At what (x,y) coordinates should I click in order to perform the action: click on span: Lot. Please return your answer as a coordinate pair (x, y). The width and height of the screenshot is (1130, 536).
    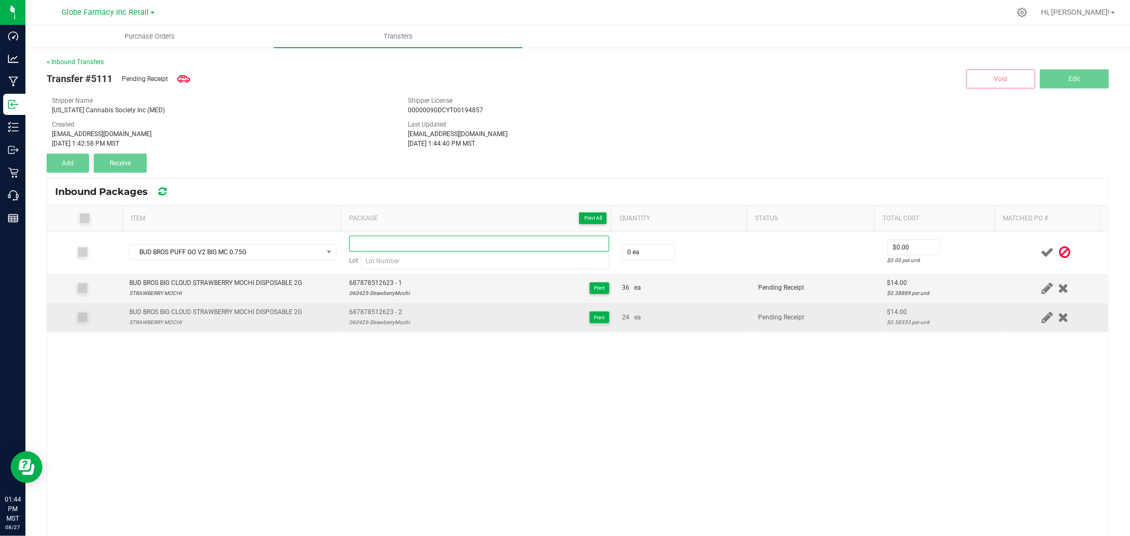
    Looking at the image, I should click on (353, 261).